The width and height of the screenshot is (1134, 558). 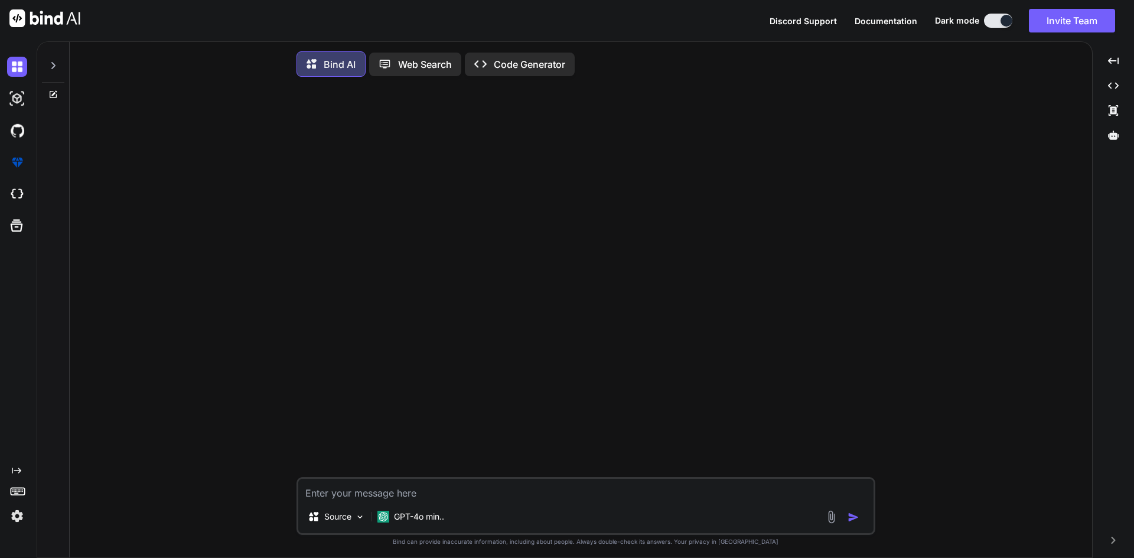 What do you see at coordinates (17, 99) in the screenshot?
I see `img: darkAi-studio` at bounding box center [17, 99].